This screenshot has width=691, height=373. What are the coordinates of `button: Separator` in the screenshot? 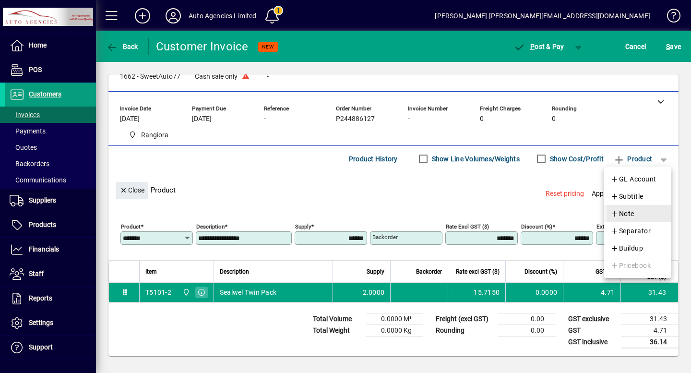 It's located at (638, 231).